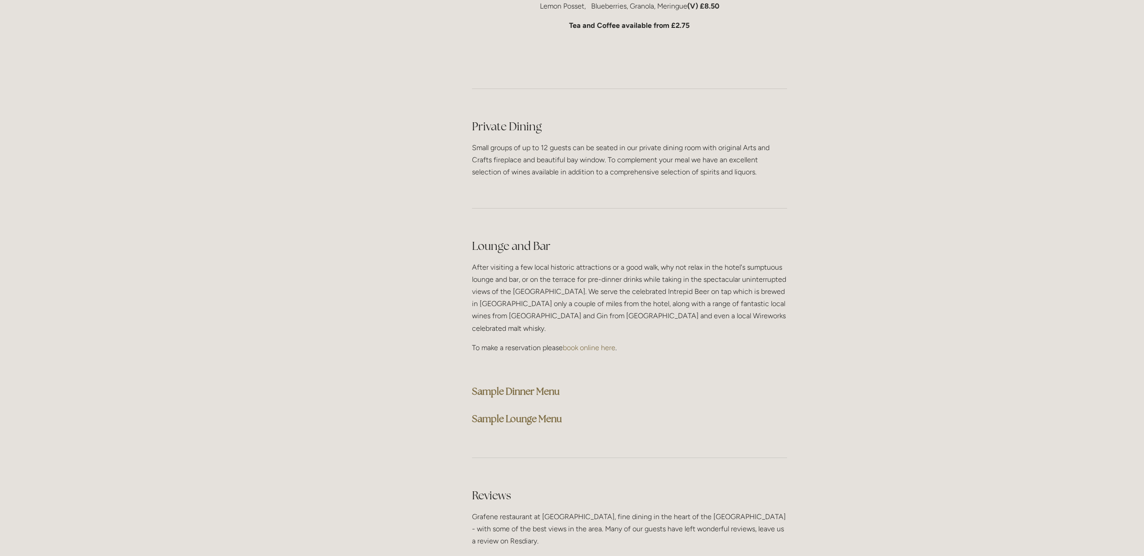 This screenshot has width=1144, height=556. Describe the element at coordinates (517, 419) in the screenshot. I see `strong: Sample Lounge Menu` at that location.